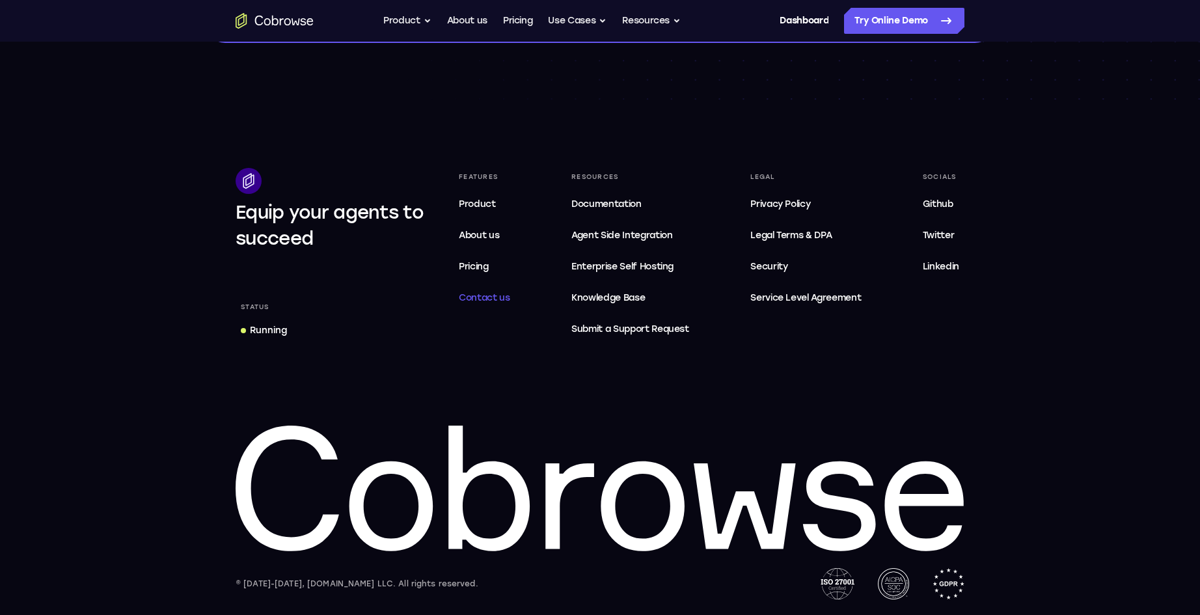 This screenshot has height=615, width=1200. Describe the element at coordinates (805, 204) in the screenshot. I see `a: Privacy Policy` at that location.